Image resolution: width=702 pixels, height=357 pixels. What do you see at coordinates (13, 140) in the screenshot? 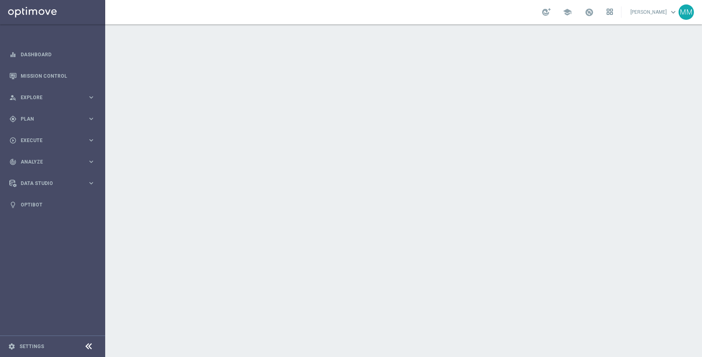
I see `i: play_circle_outline` at bounding box center [13, 140].